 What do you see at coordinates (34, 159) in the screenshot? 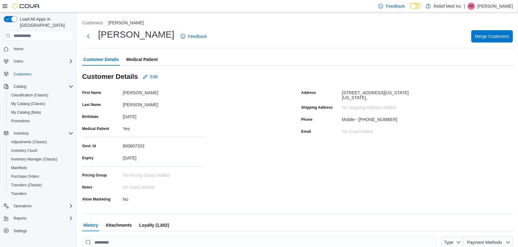
I see `a: Inventory Manager (Classic)` at bounding box center [34, 159].